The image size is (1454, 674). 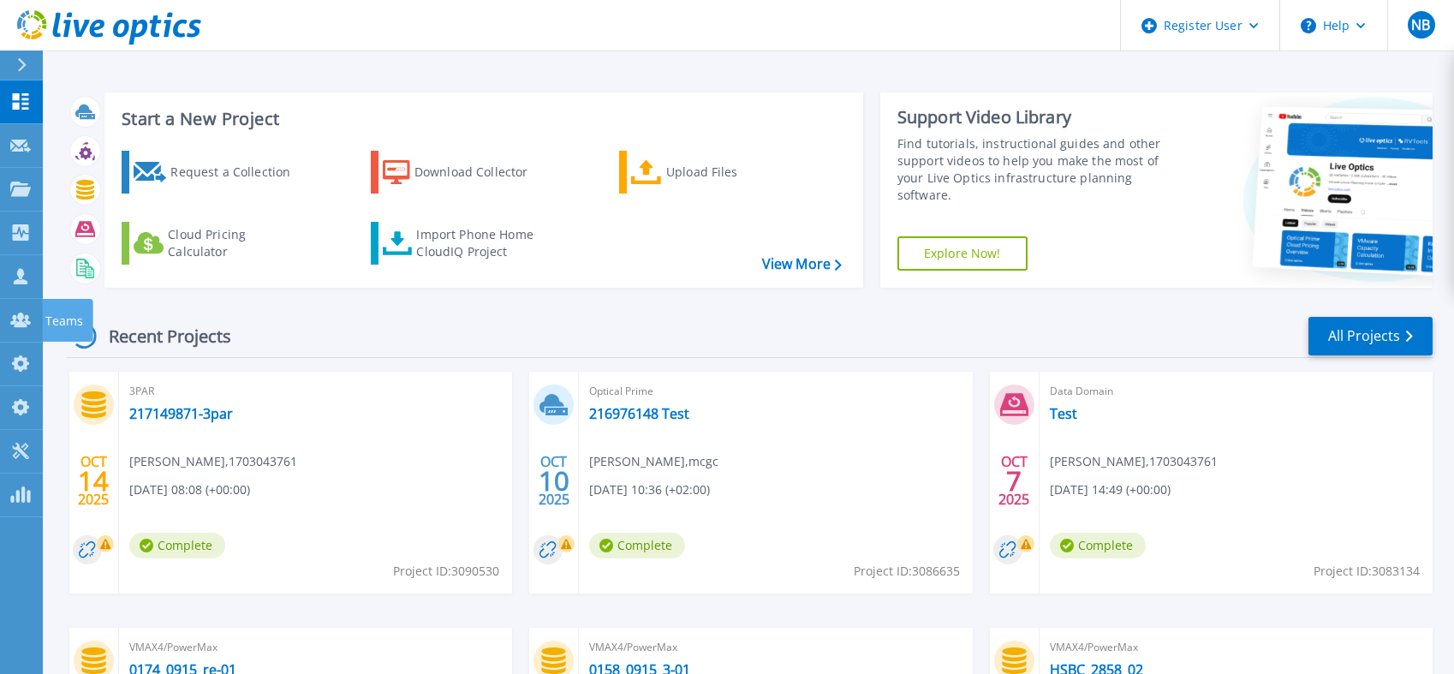 I want to click on a: 216976148 Test, so click(x=639, y=414).